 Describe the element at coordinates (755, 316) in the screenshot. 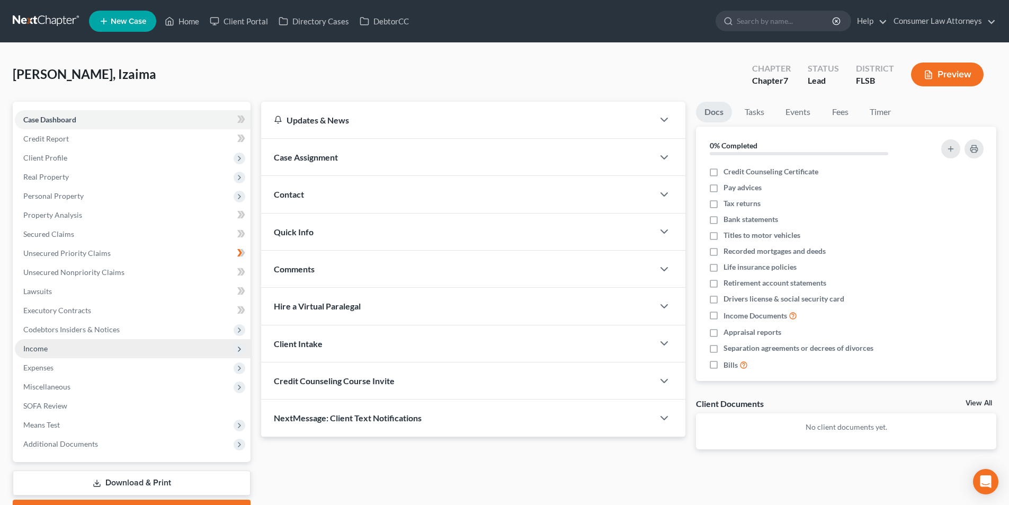

I see `span: Income Documents` at that location.